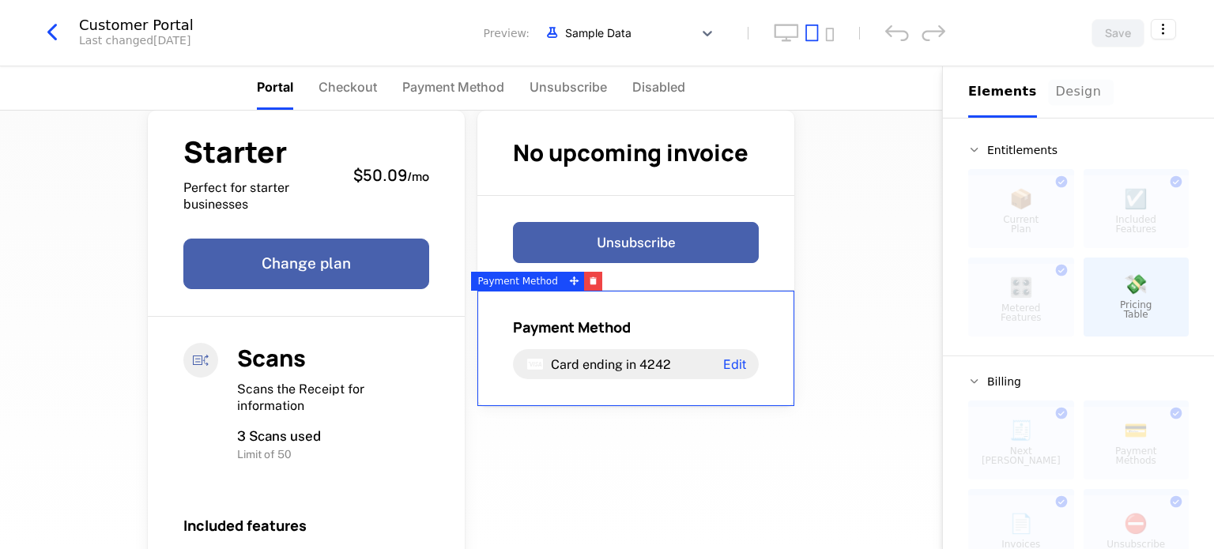 This screenshot has height=549, width=1214. I want to click on span: Entitlements, so click(1022, 150).